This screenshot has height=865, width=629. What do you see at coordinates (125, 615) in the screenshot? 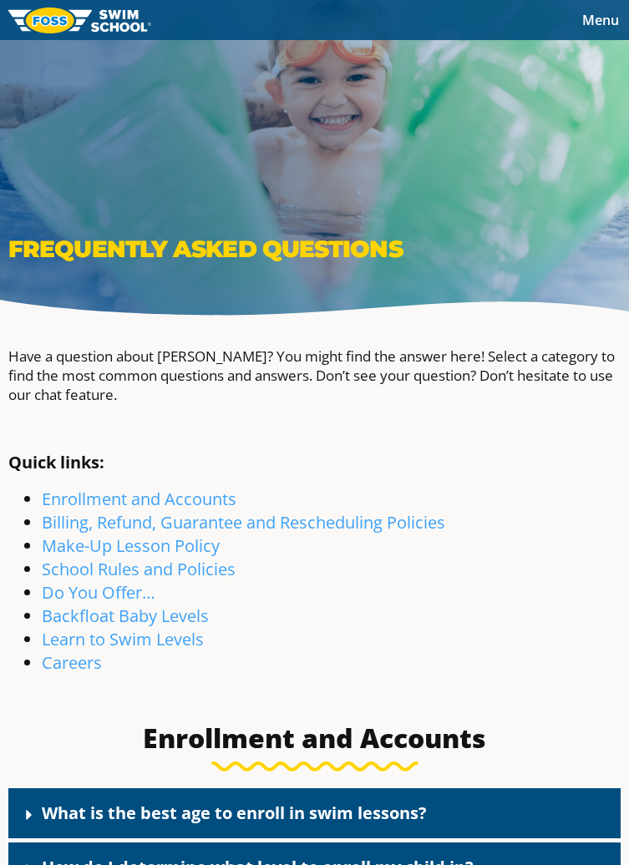
I see `a: Backfloat Baby Levels` at bounding box center [125, 615].